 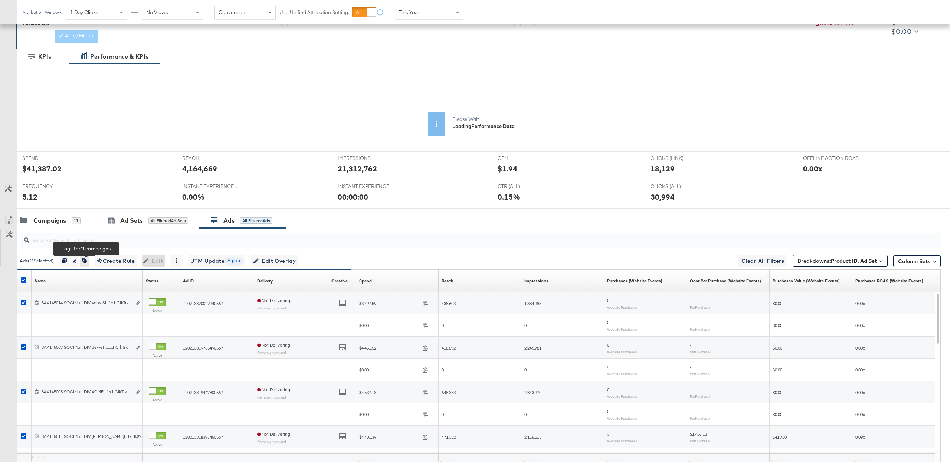 What do you see at coordinates (635, 281) in the screenshot?
I see `div: Purchases (Website Events)` at bounding box center [635, 281].